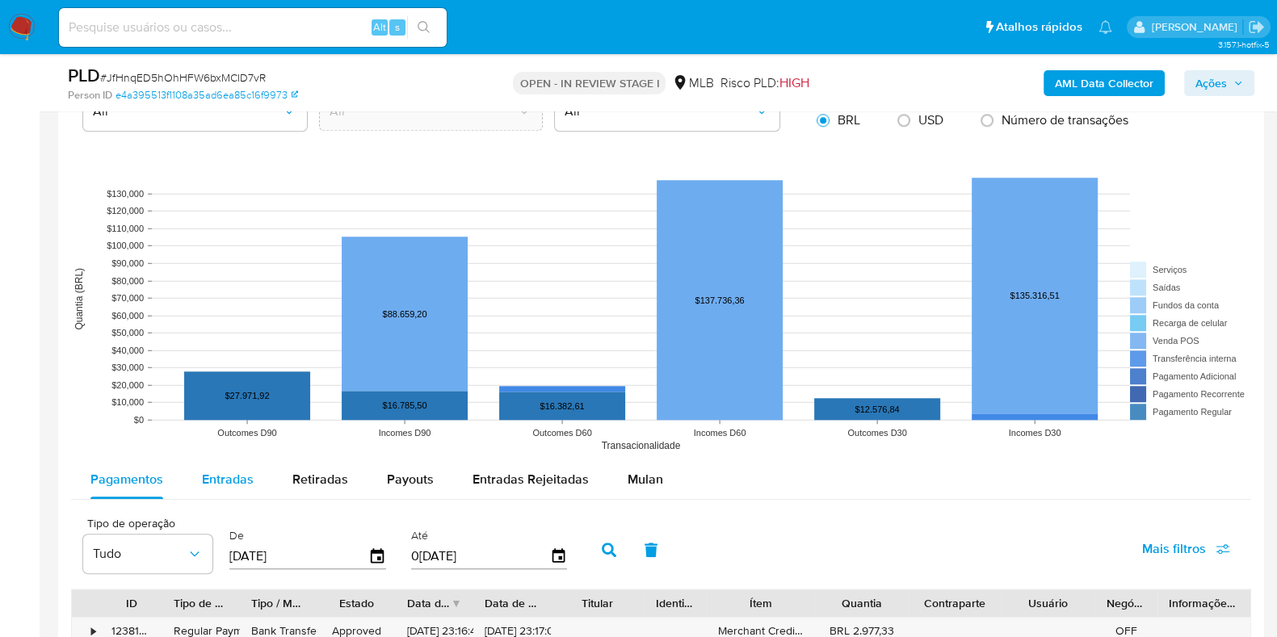 This screenshot has height=637, width=1277. I want to click on span: Atalhos rápidos, so click(1039, 27).